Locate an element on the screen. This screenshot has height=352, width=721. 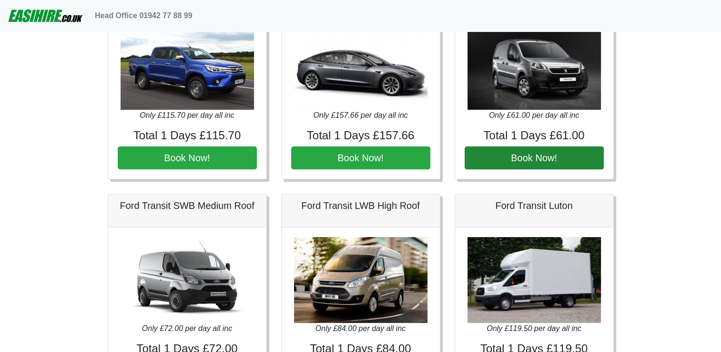
h5: Ford Transit SWB Medium Roof is located at coordinates (187, 205).